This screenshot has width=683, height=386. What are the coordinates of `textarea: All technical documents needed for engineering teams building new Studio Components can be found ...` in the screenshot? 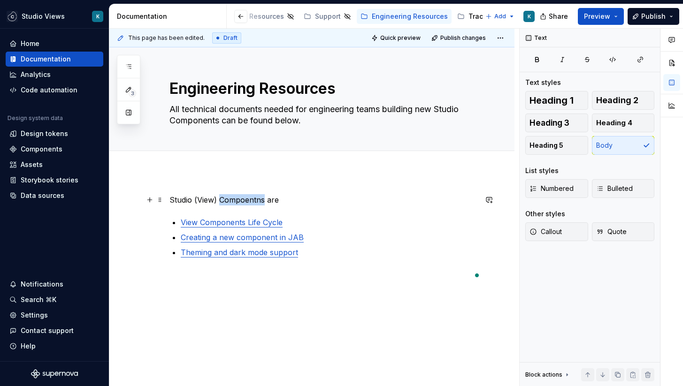 It's located at (321, 115).